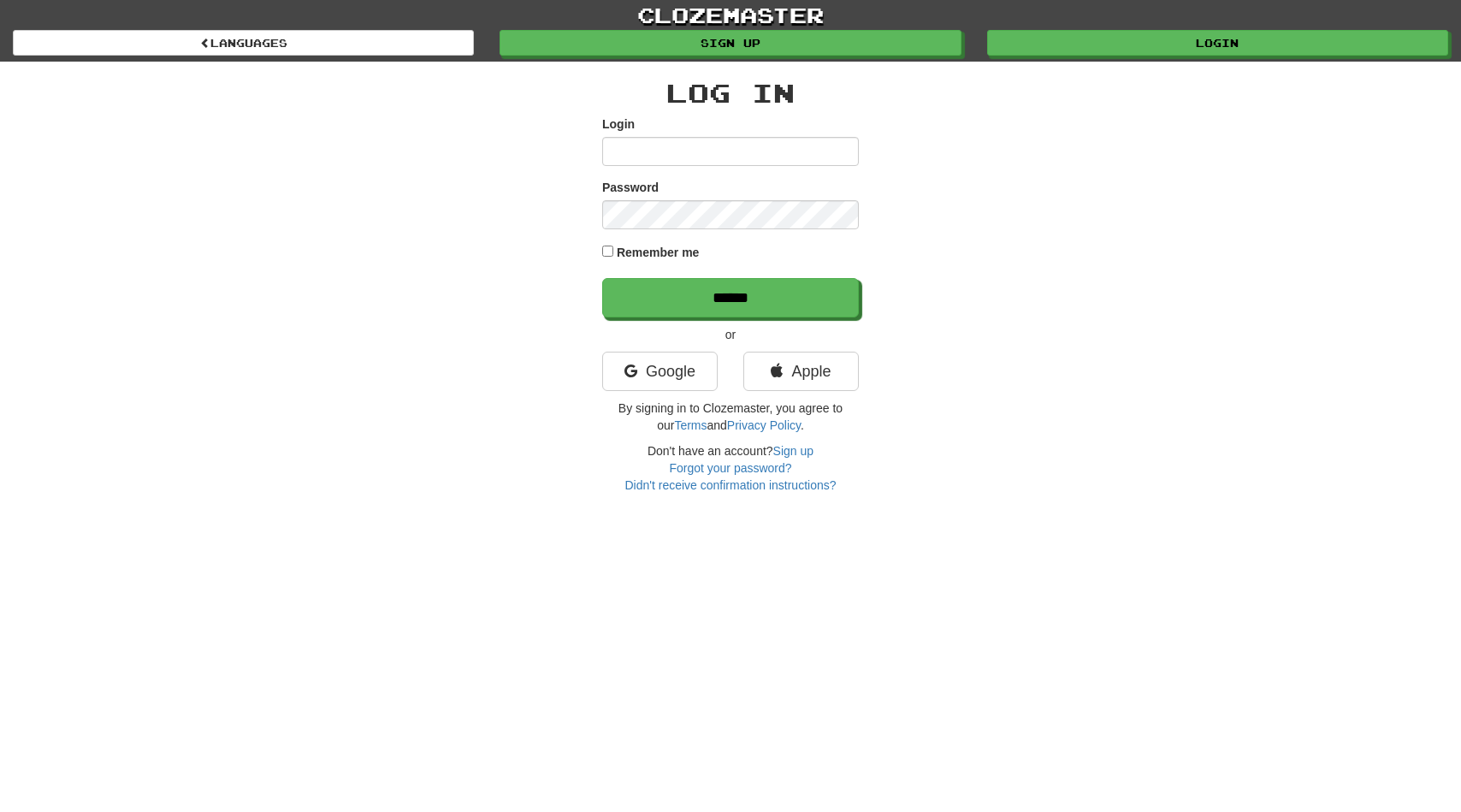  Describe the element at coordinates (730, 468) in the screenshot. I see `a: Forgot your password?` at that location.